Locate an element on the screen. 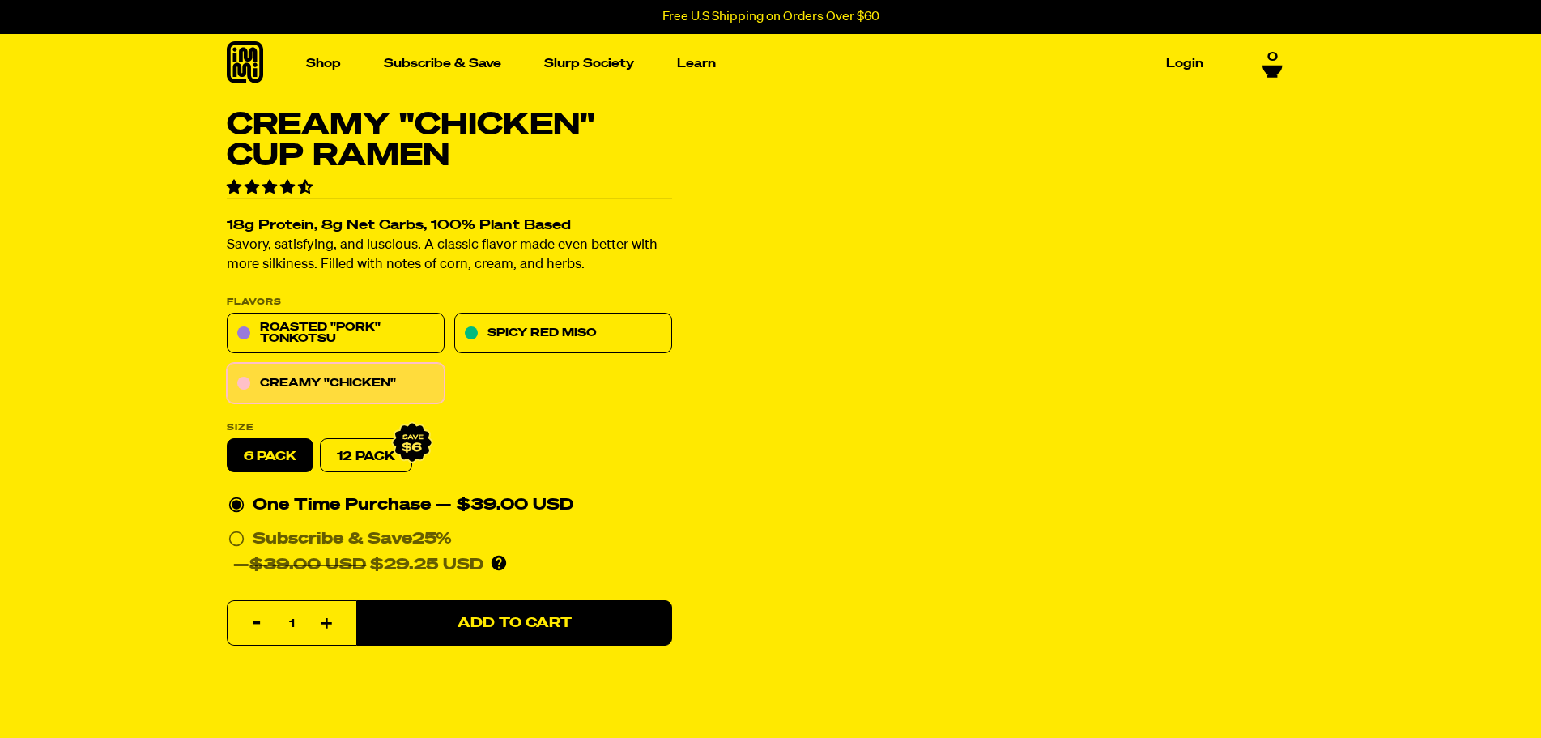 The width and height of the screenshot is (1541, 738). h2: 18g Protein, 8g Net Carbs, 100% Plant Based is located at coordinates (449, 226).